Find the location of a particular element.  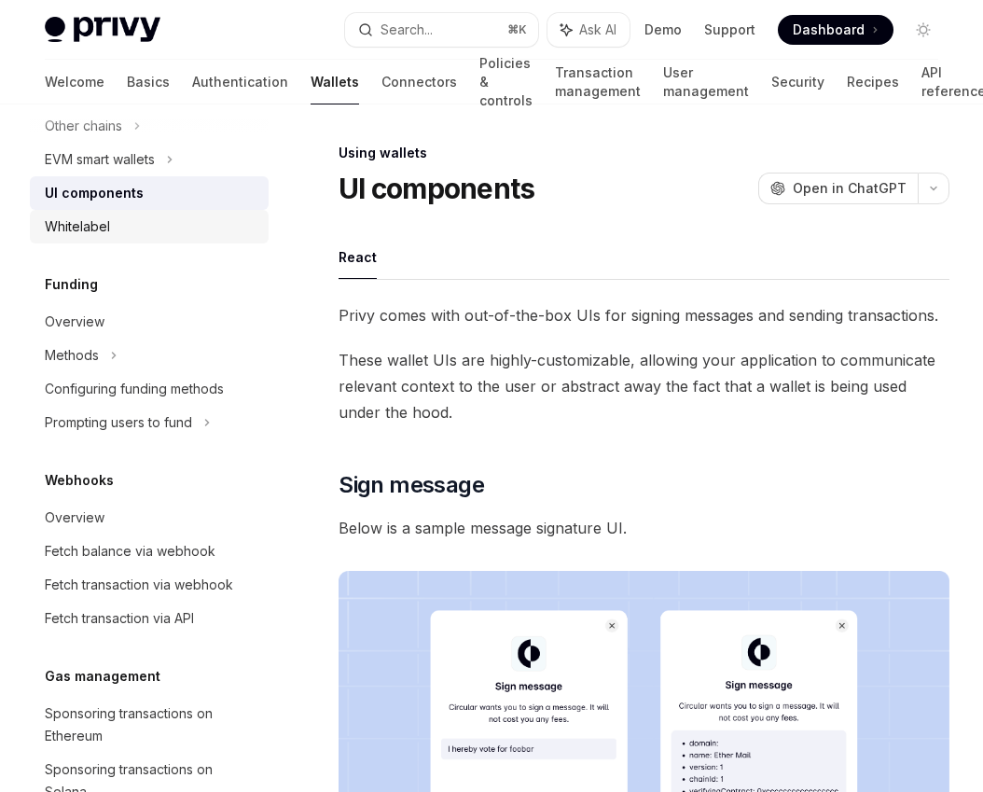

a: Security is located at coordinates (798, 82).